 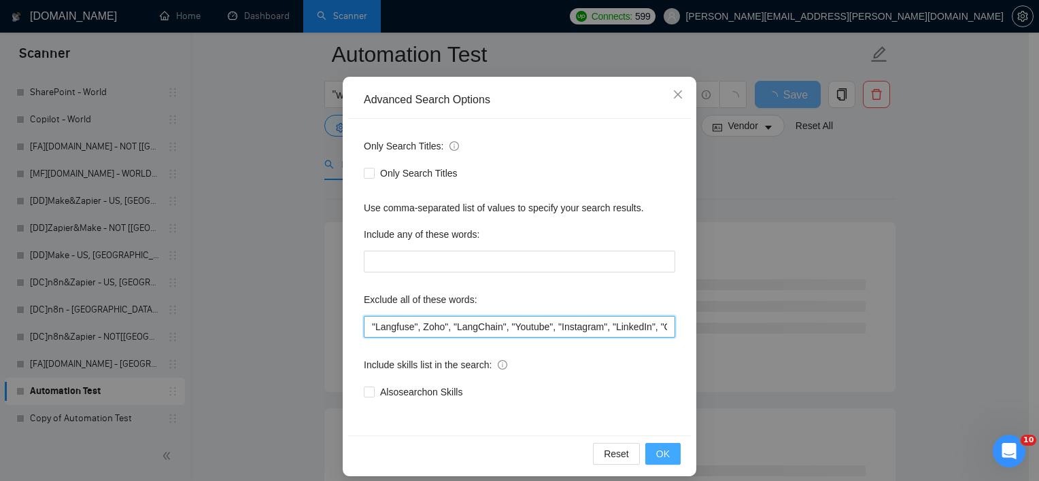 What do you see at coordinates (419, 173) in the screenshot?
I see `span: Only Search Titles` at bounding box center [419, 173].